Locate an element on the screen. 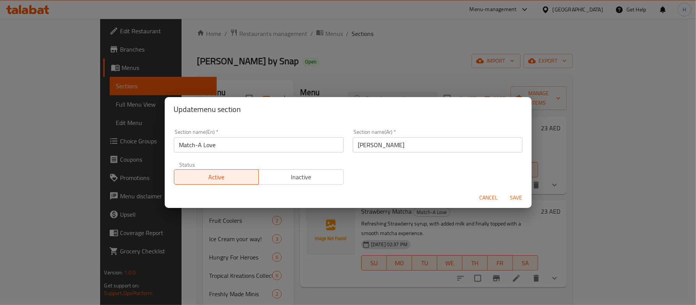 This screenshot has width=696, height=305. input: Please enter section name(ar) is located at coordinates (437, 145).